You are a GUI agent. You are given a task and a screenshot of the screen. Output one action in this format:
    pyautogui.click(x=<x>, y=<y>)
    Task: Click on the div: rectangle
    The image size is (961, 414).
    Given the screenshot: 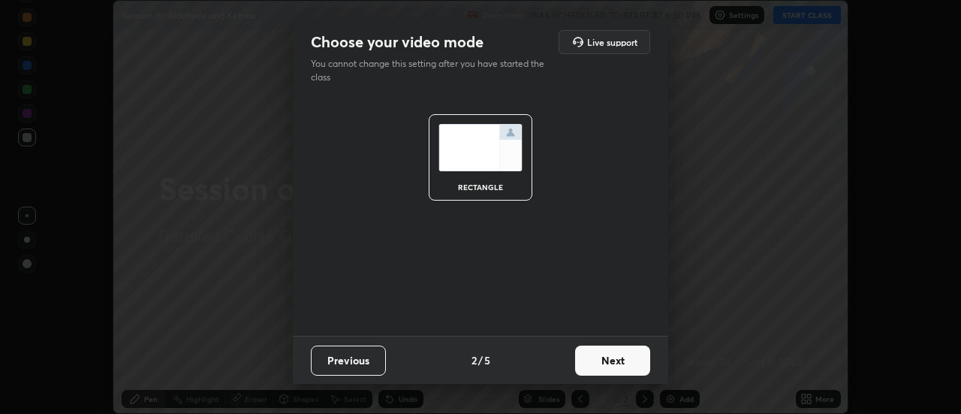 What is the action you would take?
    pyautogui.click(x=480, y=187)
    